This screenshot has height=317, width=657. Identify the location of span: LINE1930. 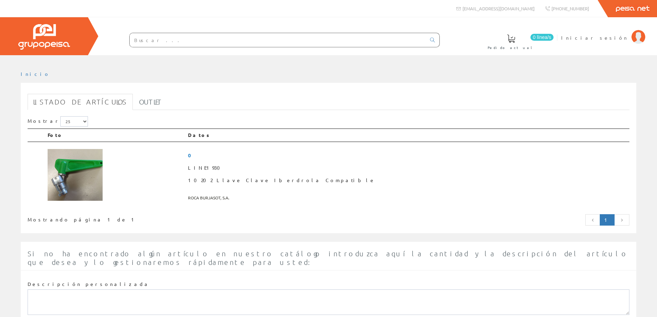
(407, 168).